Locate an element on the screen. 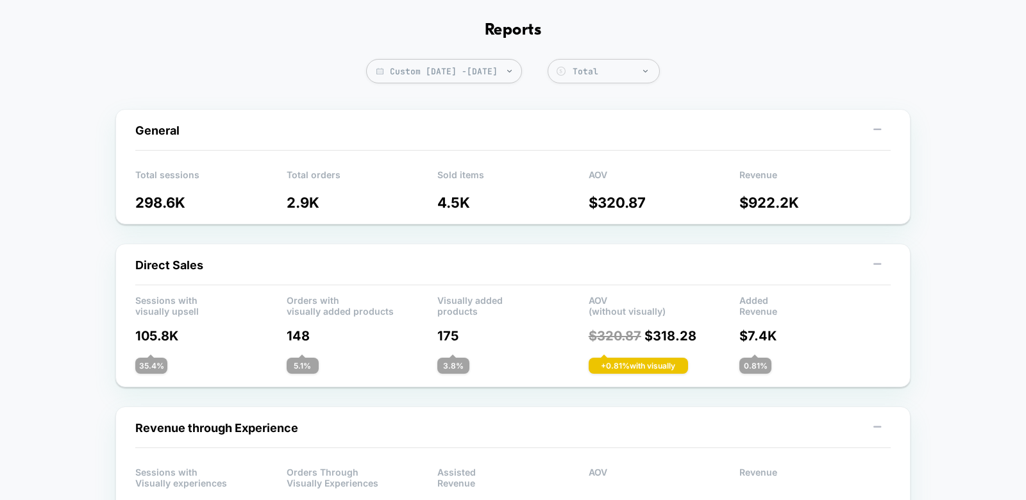  img: calendar is located at coordinates (380, 71).